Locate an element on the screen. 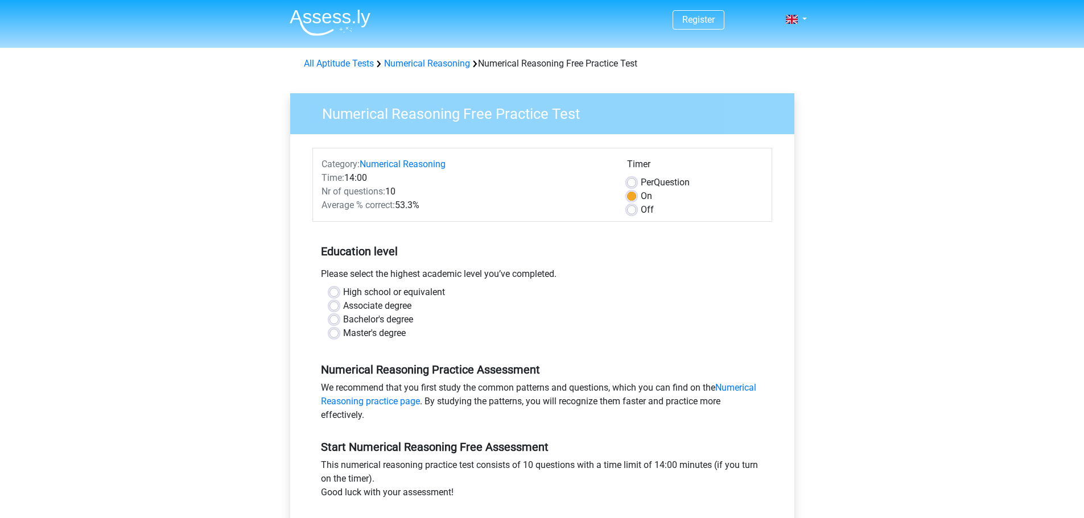 Image resolution: width=1084 pixels, height=518 pixels. label: On is located at coordinates (646, 196).